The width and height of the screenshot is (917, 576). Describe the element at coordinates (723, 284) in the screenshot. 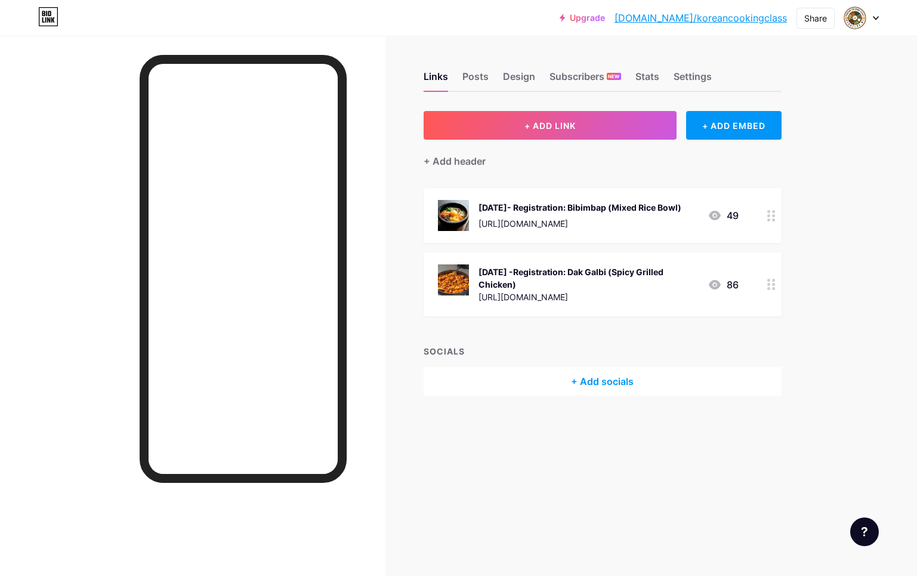

I see `div: 86` at that location.